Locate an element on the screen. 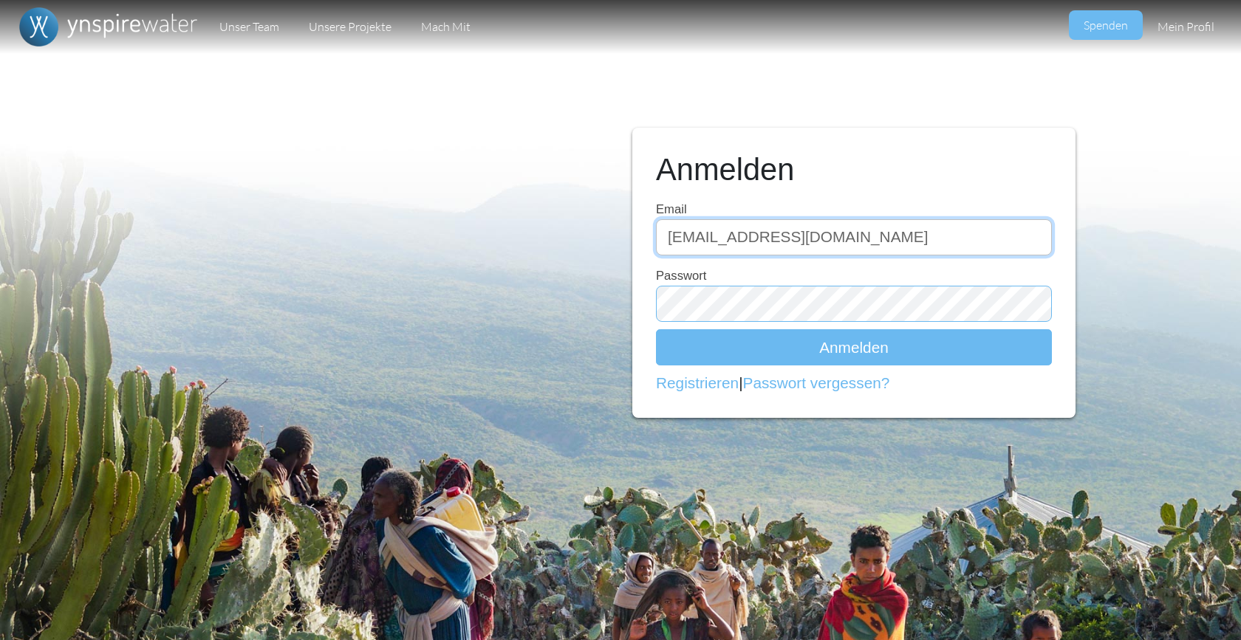 This screenshot has width=1241, height=640. h2: Anmelden is located at coordinates (854, 170).